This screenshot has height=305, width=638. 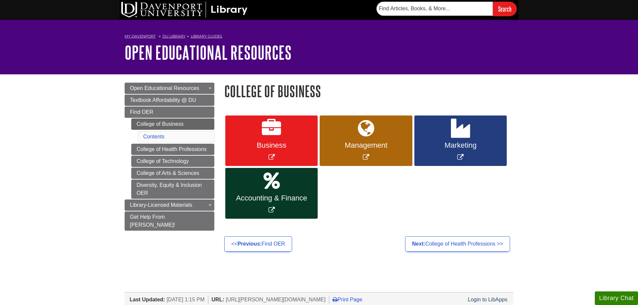 I want to click on span: Last Updated:, so click(x=147, y=300).